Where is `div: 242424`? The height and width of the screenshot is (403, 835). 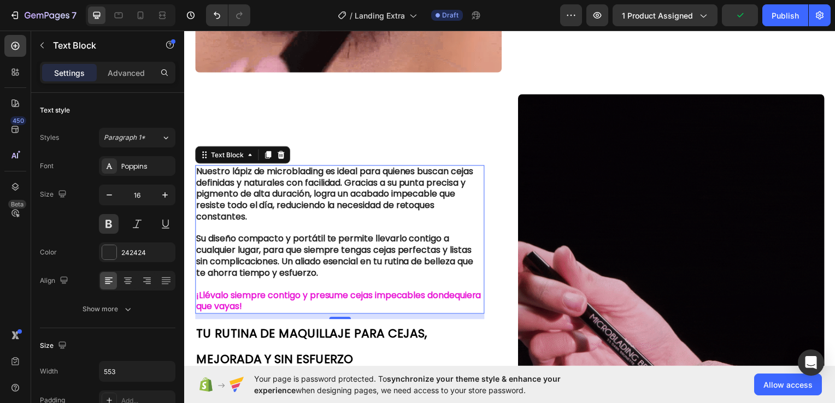 div: 242424 is located at coordinates (147, 253).